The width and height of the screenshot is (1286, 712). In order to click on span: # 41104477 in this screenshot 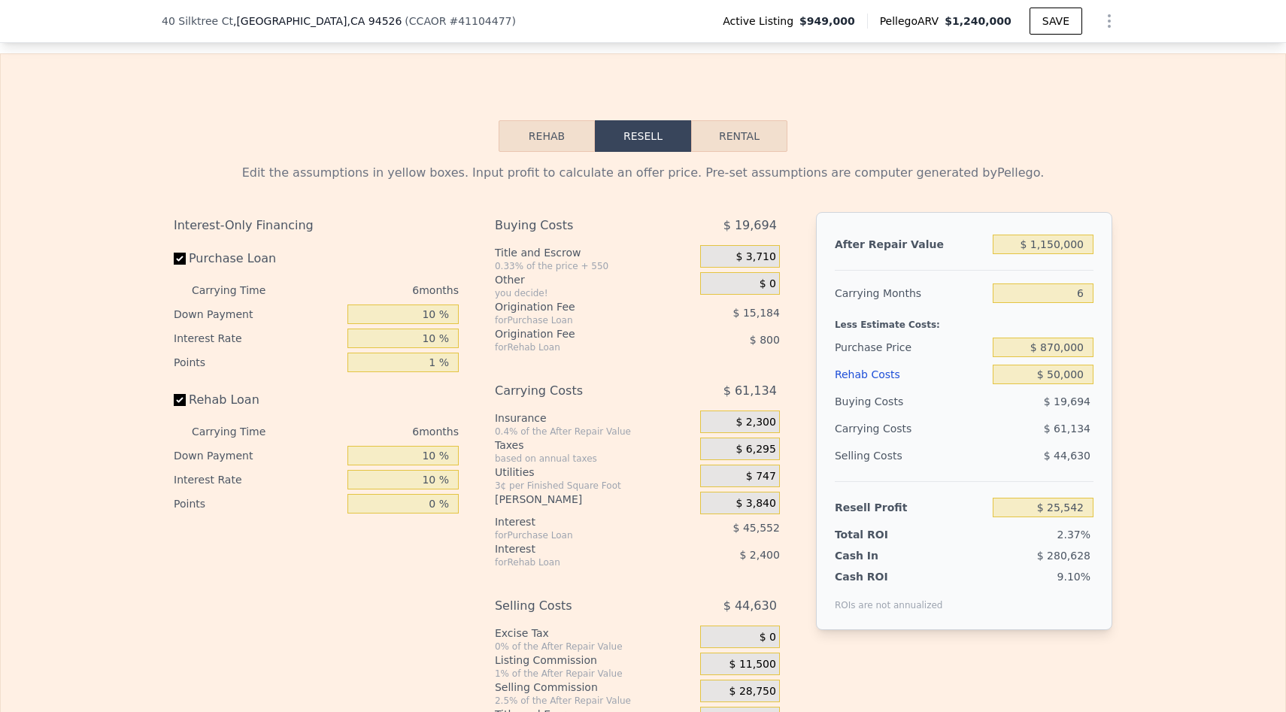, I will do `click(480, 21)`.